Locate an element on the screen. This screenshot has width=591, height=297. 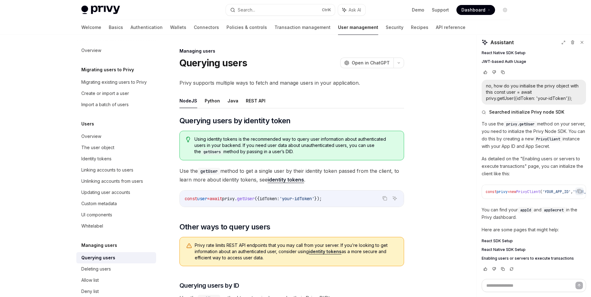
a: Whitelabel is located at coordinates (116, 226).